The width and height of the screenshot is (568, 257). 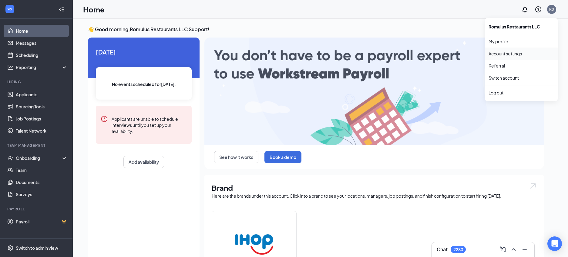 What do you see at coordinates (42, 95) in the screenshot?
I see `a: Applicants` at bounding box center [42, 95].